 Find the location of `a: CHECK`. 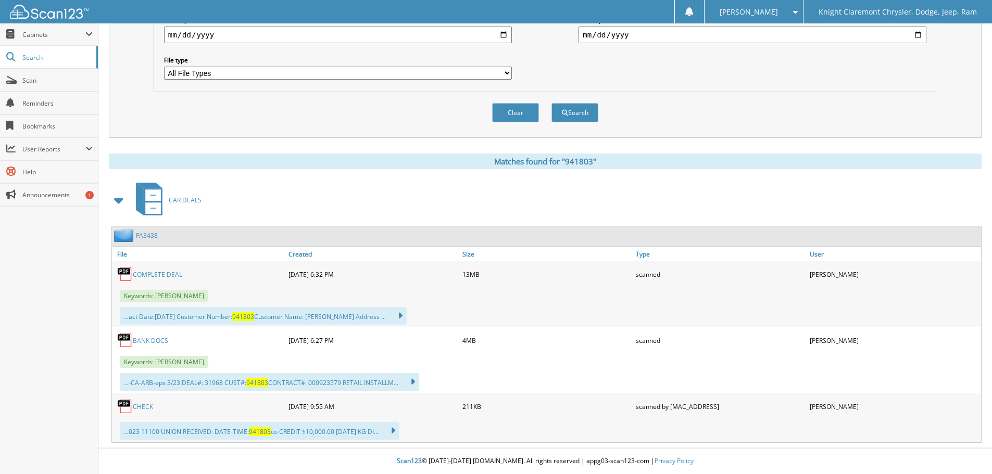

a: CHECK is located at coordinates (143, 407).